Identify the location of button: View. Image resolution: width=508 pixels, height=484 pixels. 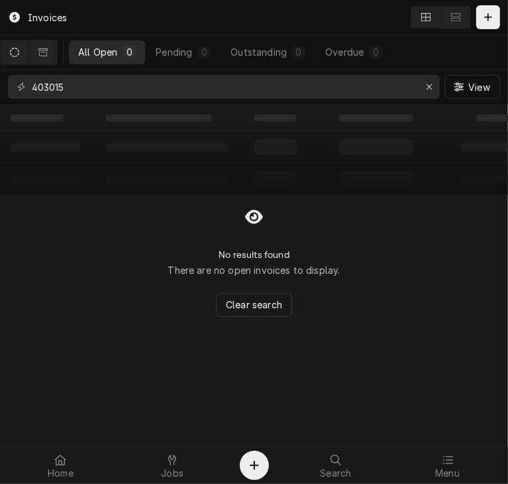
(472, 87).